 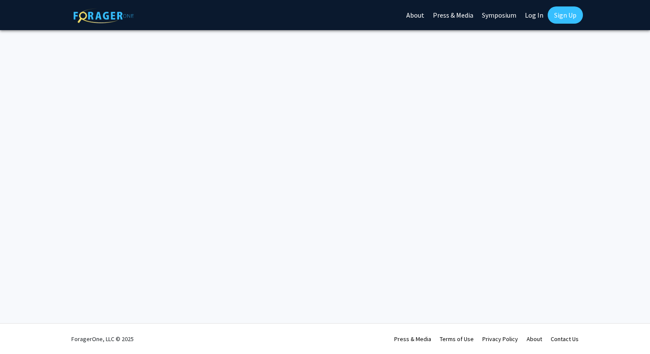 What do you see at coordinates (104, 15) in the screenshot?
I see `img: ForagerOne Logo` at bounding box center [104, 15].